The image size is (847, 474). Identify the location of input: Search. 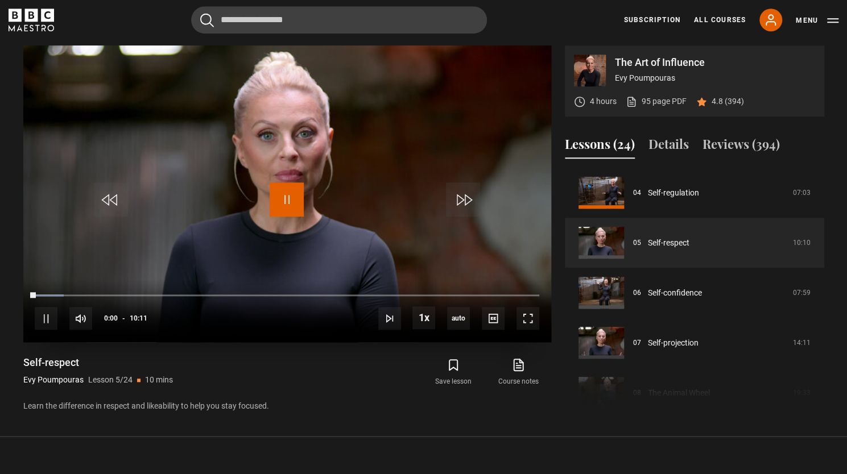
(339, 20).